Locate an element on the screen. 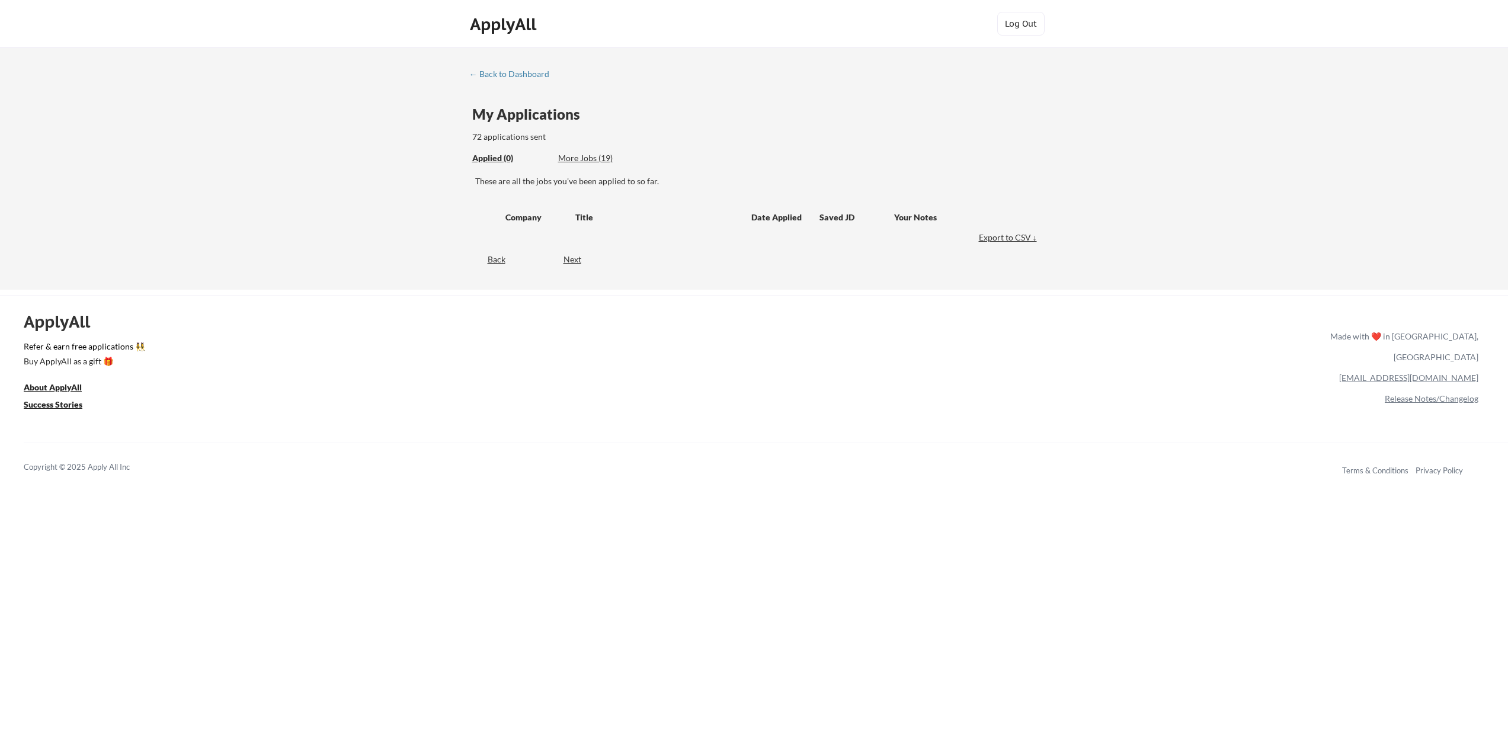 The height and width of the screenshot is (753, 1508). div: Next is located at coordinates (579, 260).